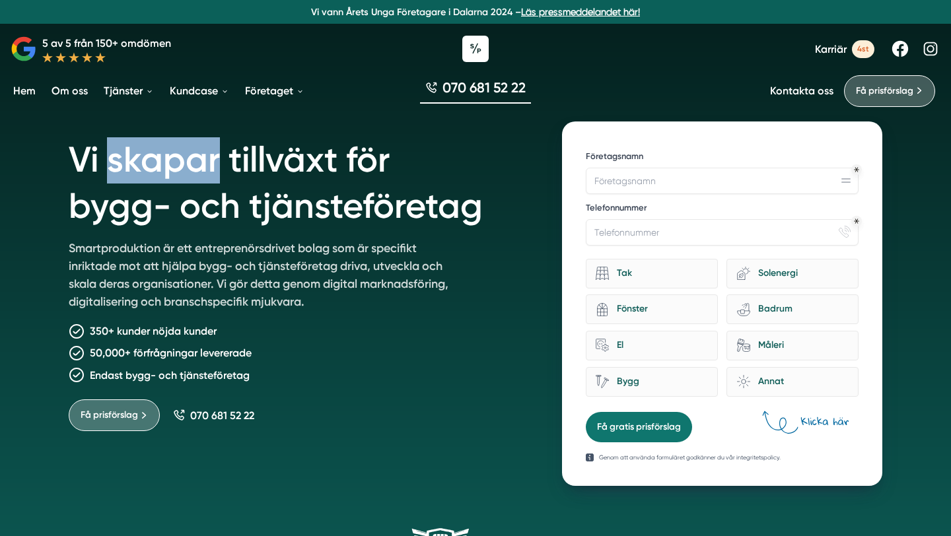 The image size is (951, 536). What do you see at coordinates (129, 90) in the screenshot?
I see `a: Tjänster` at bounding box center [129, 90].